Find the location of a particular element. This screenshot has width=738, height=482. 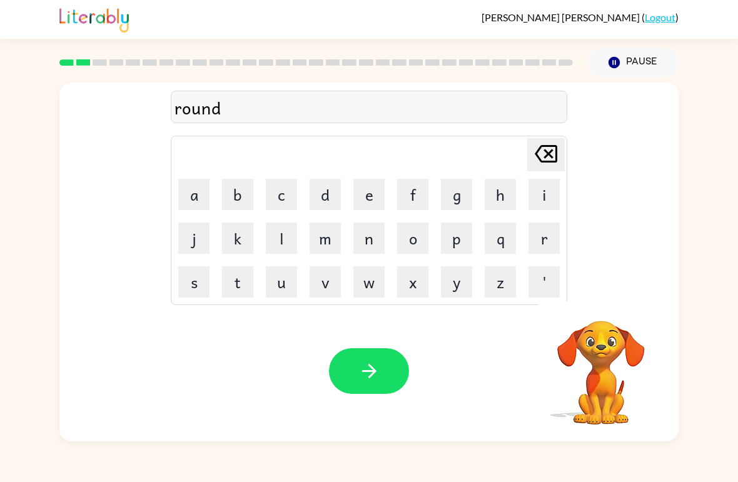

button: r is located at coordinates (544, 238).